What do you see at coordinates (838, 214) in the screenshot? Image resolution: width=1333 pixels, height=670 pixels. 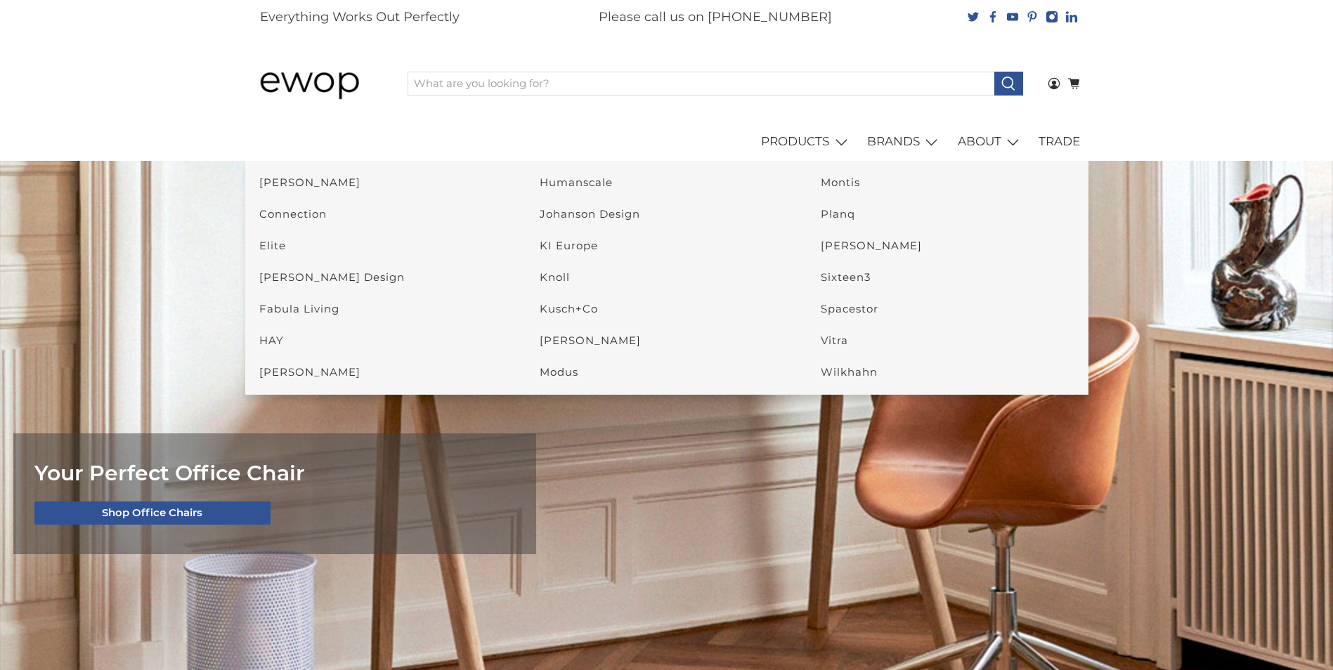 I see `a: Planq` at bounding box center [838, 214].